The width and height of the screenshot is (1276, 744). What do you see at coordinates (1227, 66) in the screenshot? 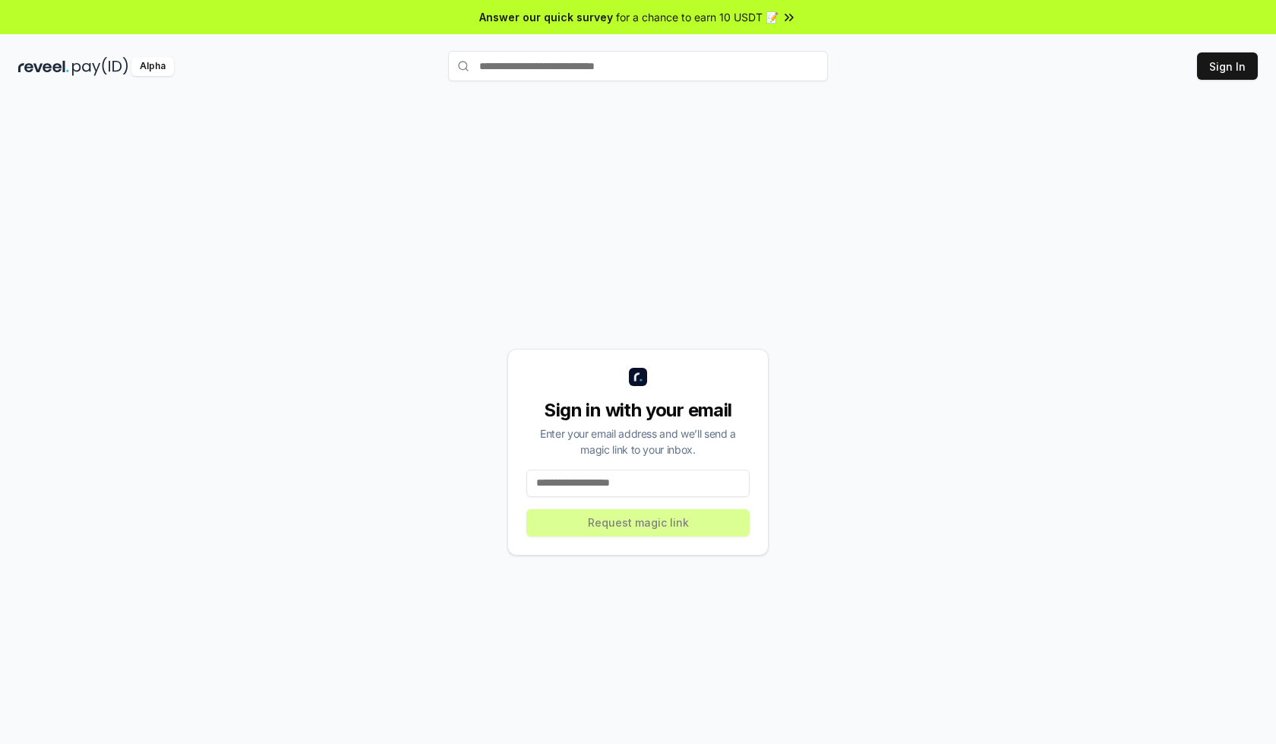
I see `button: Sign In` at bounding box center [1227, 66].